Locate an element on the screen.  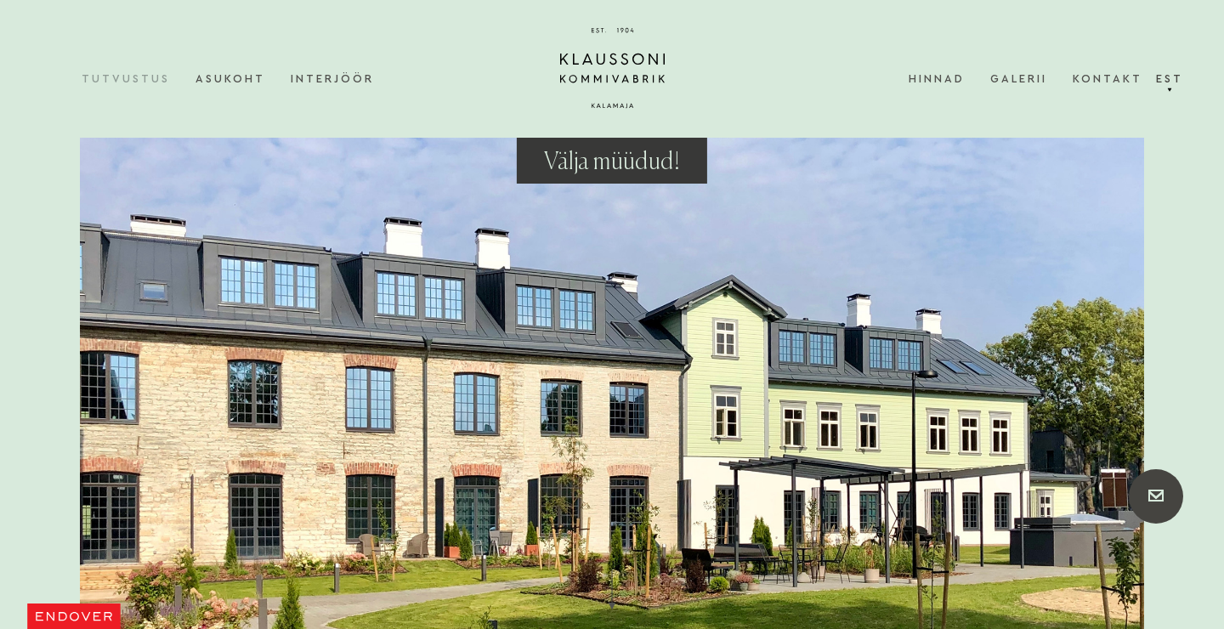
a: Galerii is located at coordinates (1031, 78).